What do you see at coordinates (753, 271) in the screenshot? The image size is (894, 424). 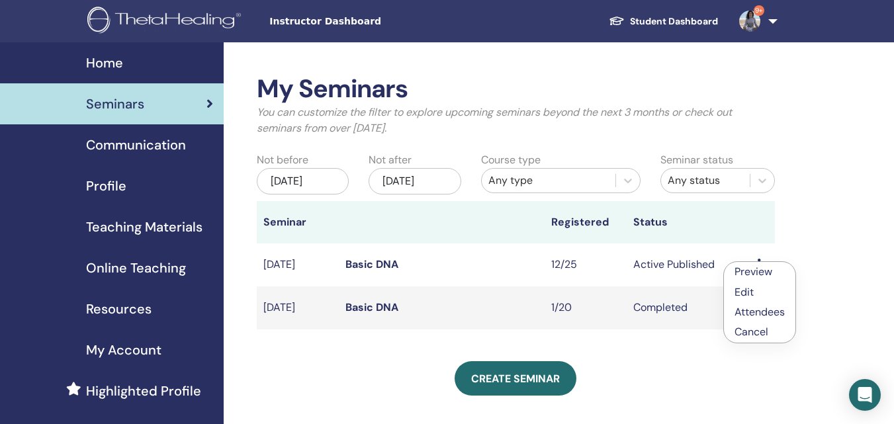 I see `a: Preview` at bounding box center [753, 271].